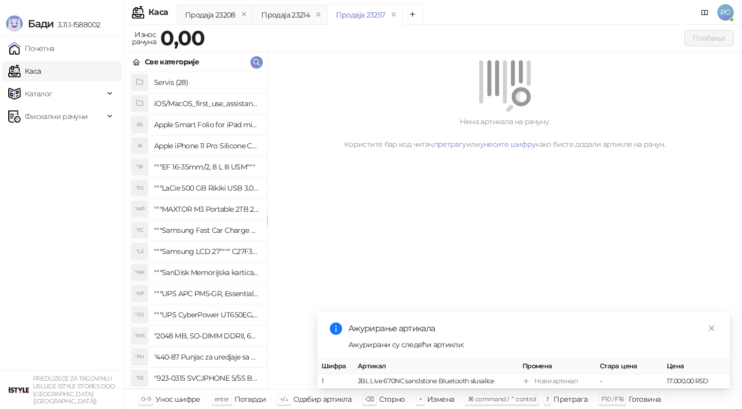 The height and width of the screenshot is (409, 742). What do you see at coordinates (222, 399) in the screenshot?
I see `span: enter` at bounding box center [222, 399].